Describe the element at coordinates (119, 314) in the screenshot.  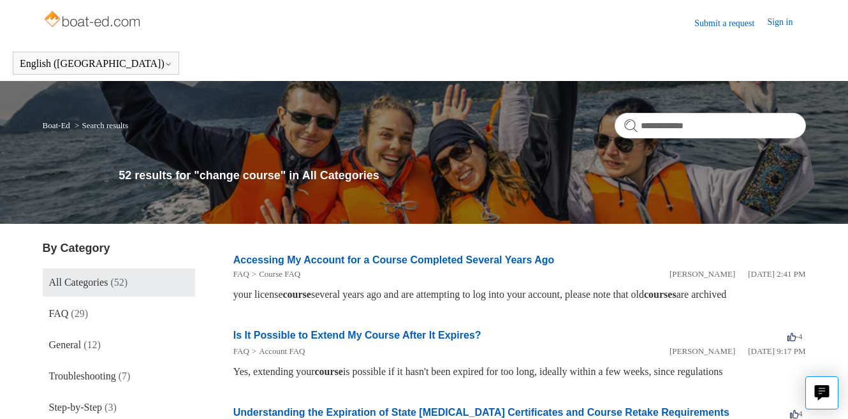
I see `a: FAQ (29)` at that location.